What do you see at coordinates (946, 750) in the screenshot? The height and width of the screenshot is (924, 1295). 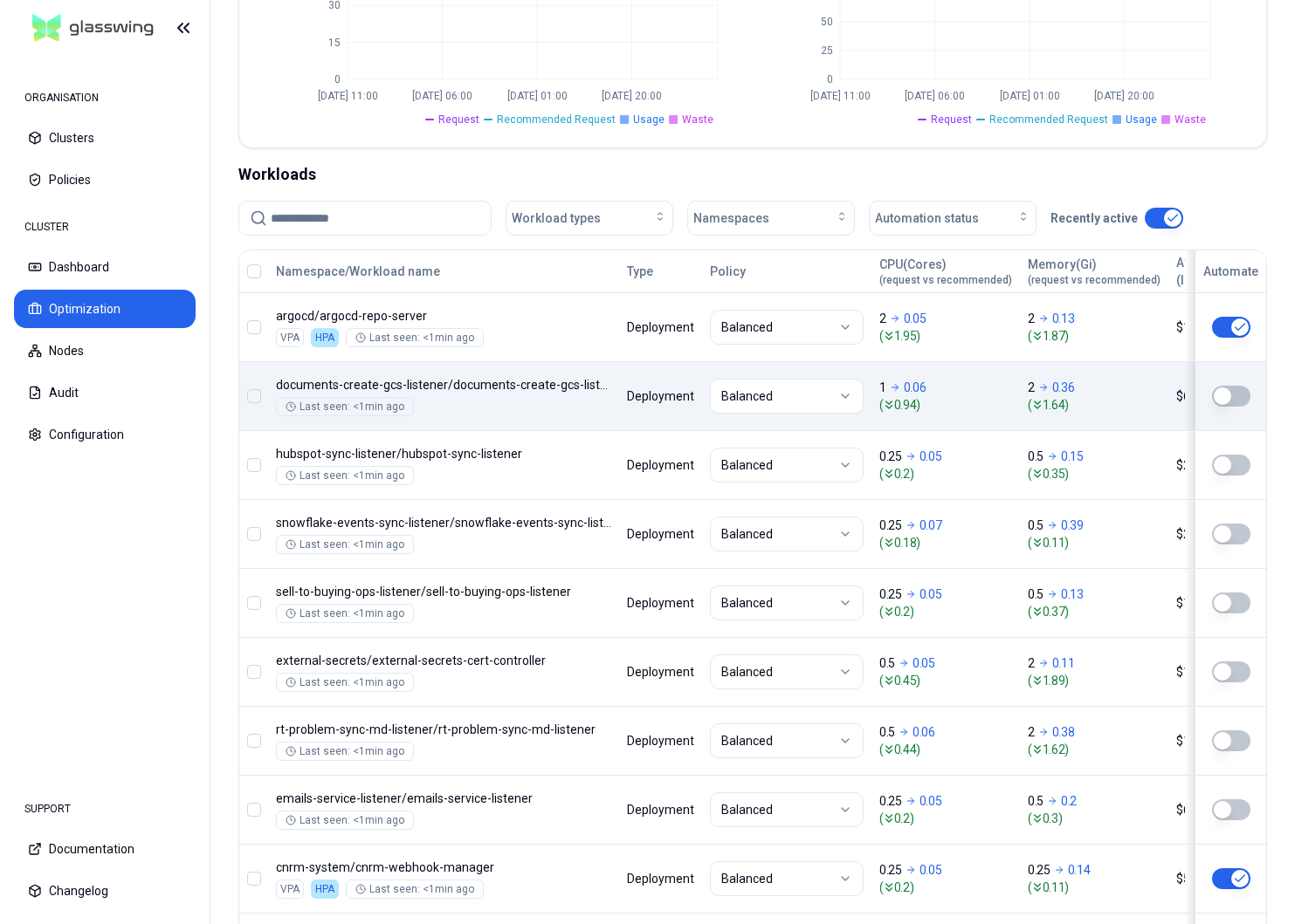 I see `span: ( 0.44 )` at bounding box center [946, 750].